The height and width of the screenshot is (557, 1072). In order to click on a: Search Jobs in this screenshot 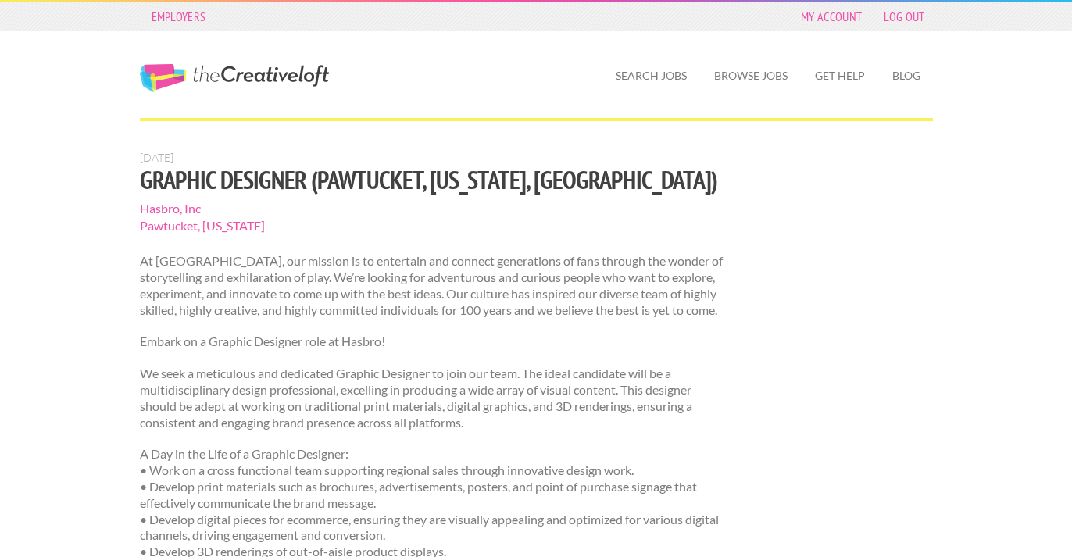, I will do `click(651, 76)`.